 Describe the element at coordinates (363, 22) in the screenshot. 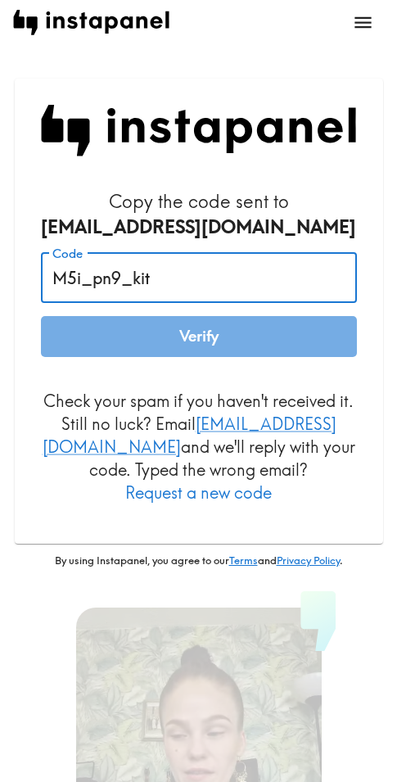

I see `button: open menu` at that location.